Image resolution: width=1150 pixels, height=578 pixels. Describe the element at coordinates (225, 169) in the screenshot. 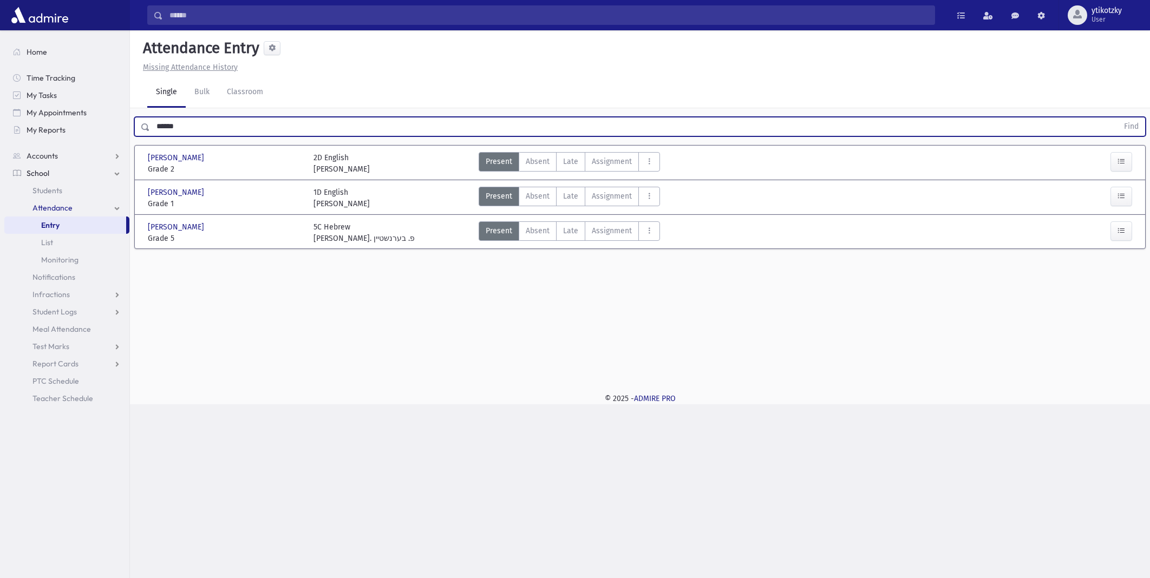

I see `span: Grade 2` at that location.